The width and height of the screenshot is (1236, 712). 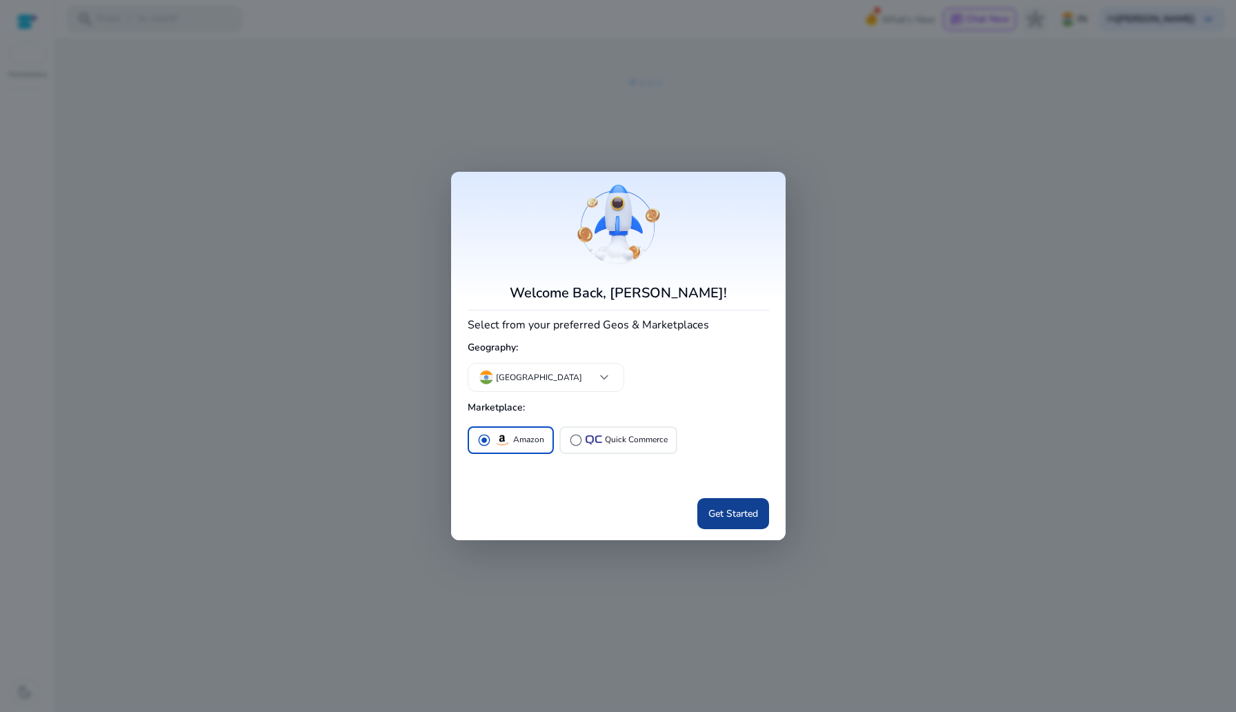 I want to click on span: radio_button_checked, so click(x=484, y=440).